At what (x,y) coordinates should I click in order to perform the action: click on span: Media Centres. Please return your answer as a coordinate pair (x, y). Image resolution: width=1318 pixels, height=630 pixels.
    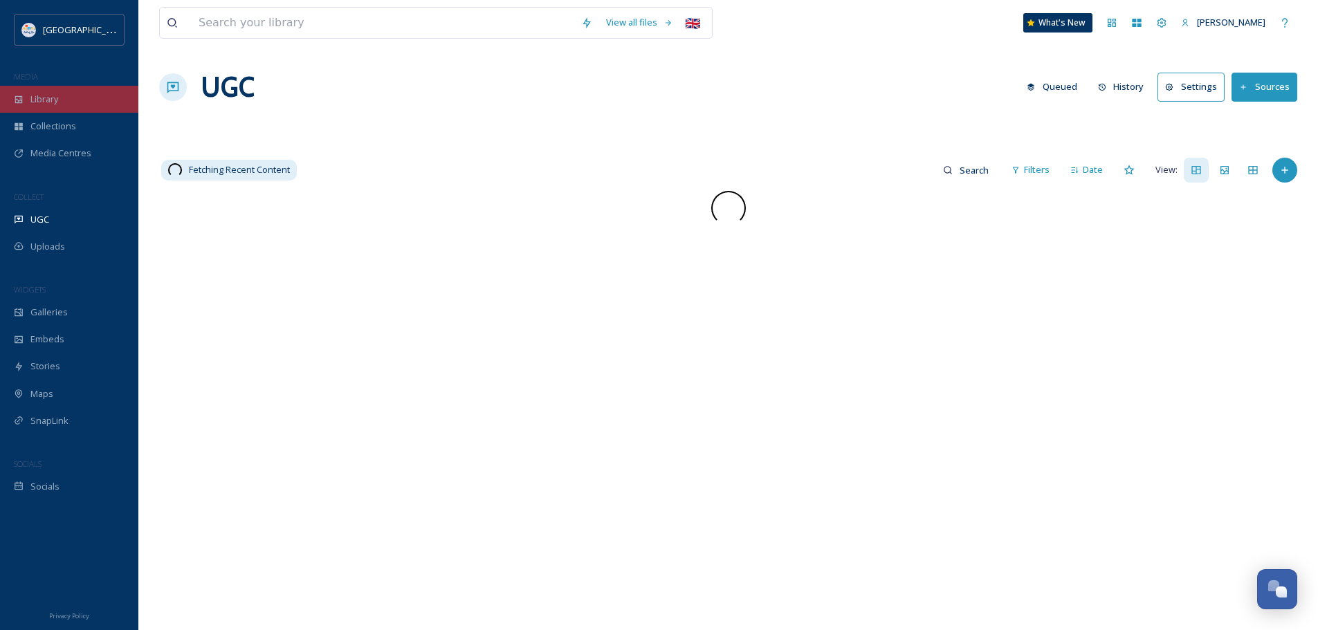
    Looking at the image, I should click on (61, 153).